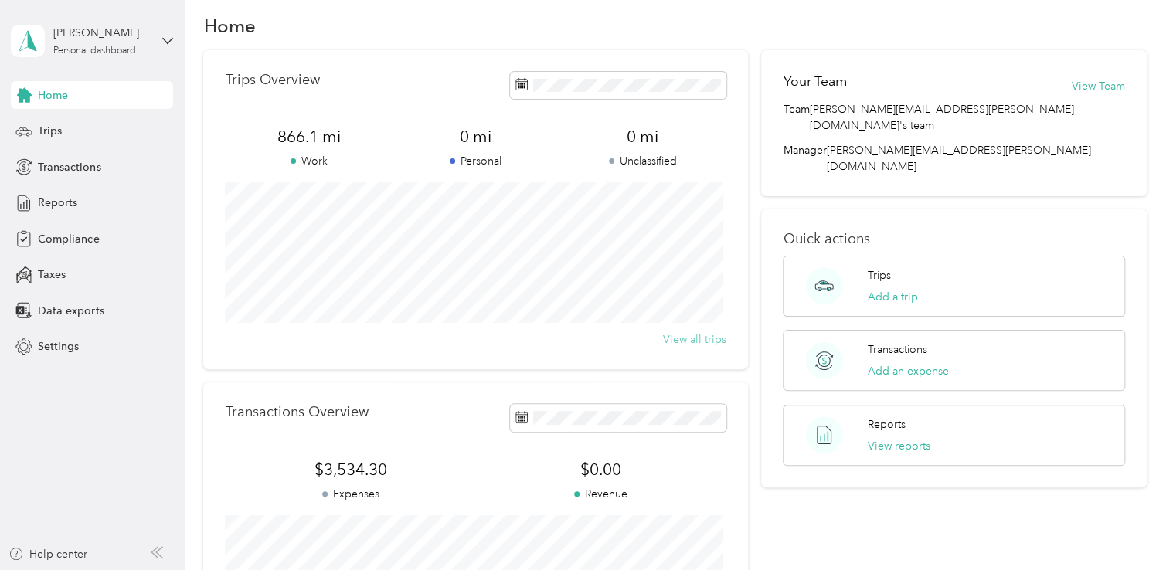  Describe the element at coordinates (350, 494) in the screenshot. I see `p: Expenses` at that location.